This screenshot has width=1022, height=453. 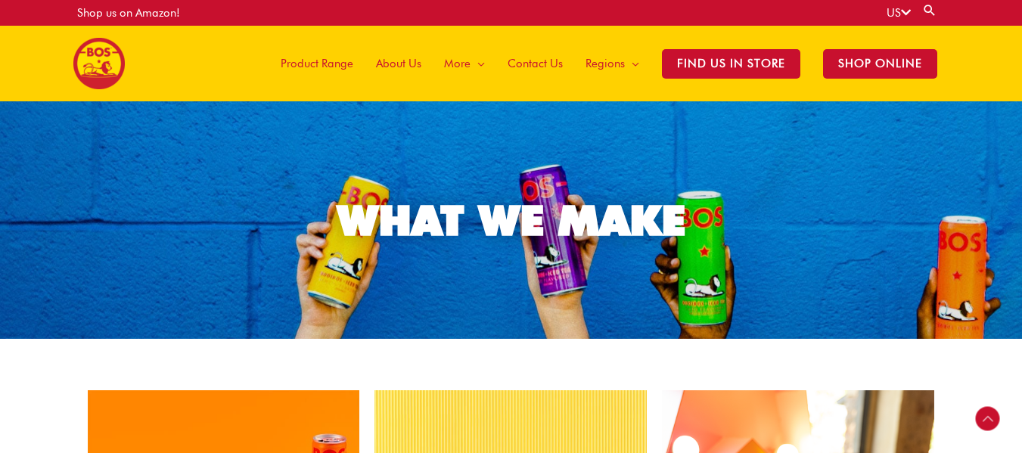 What do you see at coordinates (317, 64) in the screenshot?
I see `span: Product Range` at bounding box center [317, 64].